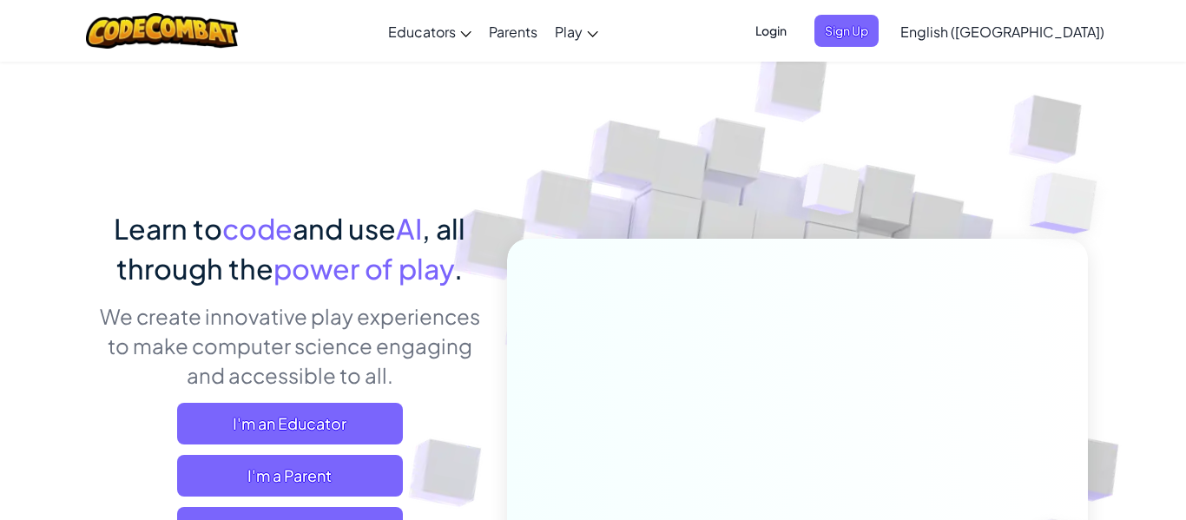  What do you see at coordinates (409, 228) in the screenshot?
I see `span: AI` at bounding box center [409, 228].